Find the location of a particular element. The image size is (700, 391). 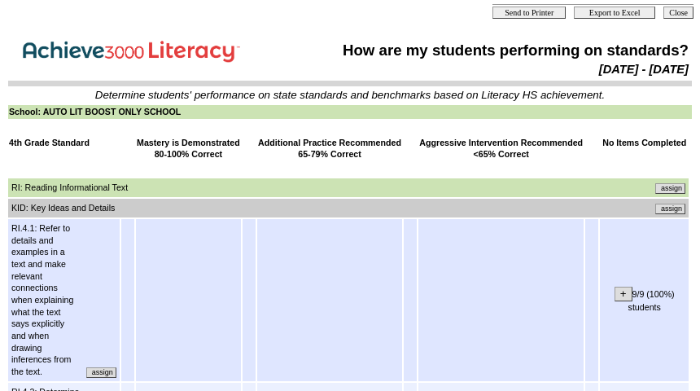

td: No Items Completed is located at coordinates (644, 148).